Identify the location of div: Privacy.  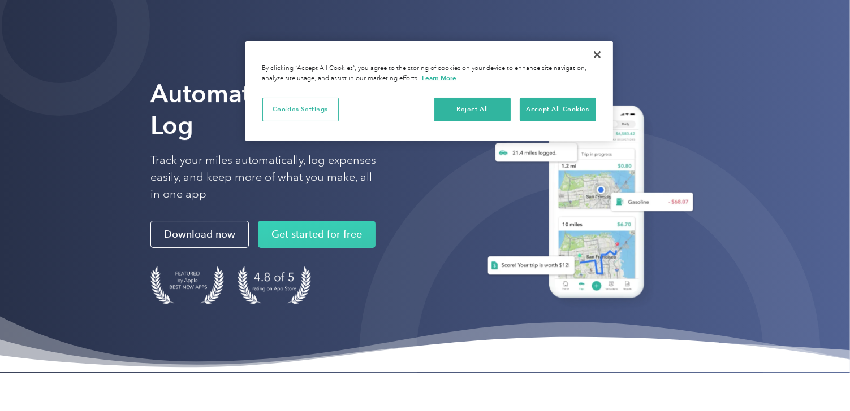
(429, 91).